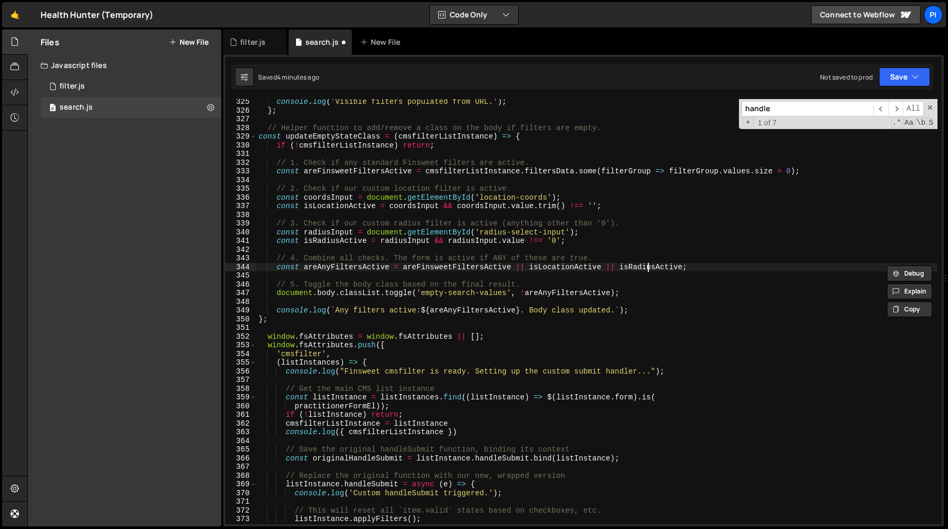 This screenshot has height=529, width=948. I want to click on div: 350, so click(241, 319).